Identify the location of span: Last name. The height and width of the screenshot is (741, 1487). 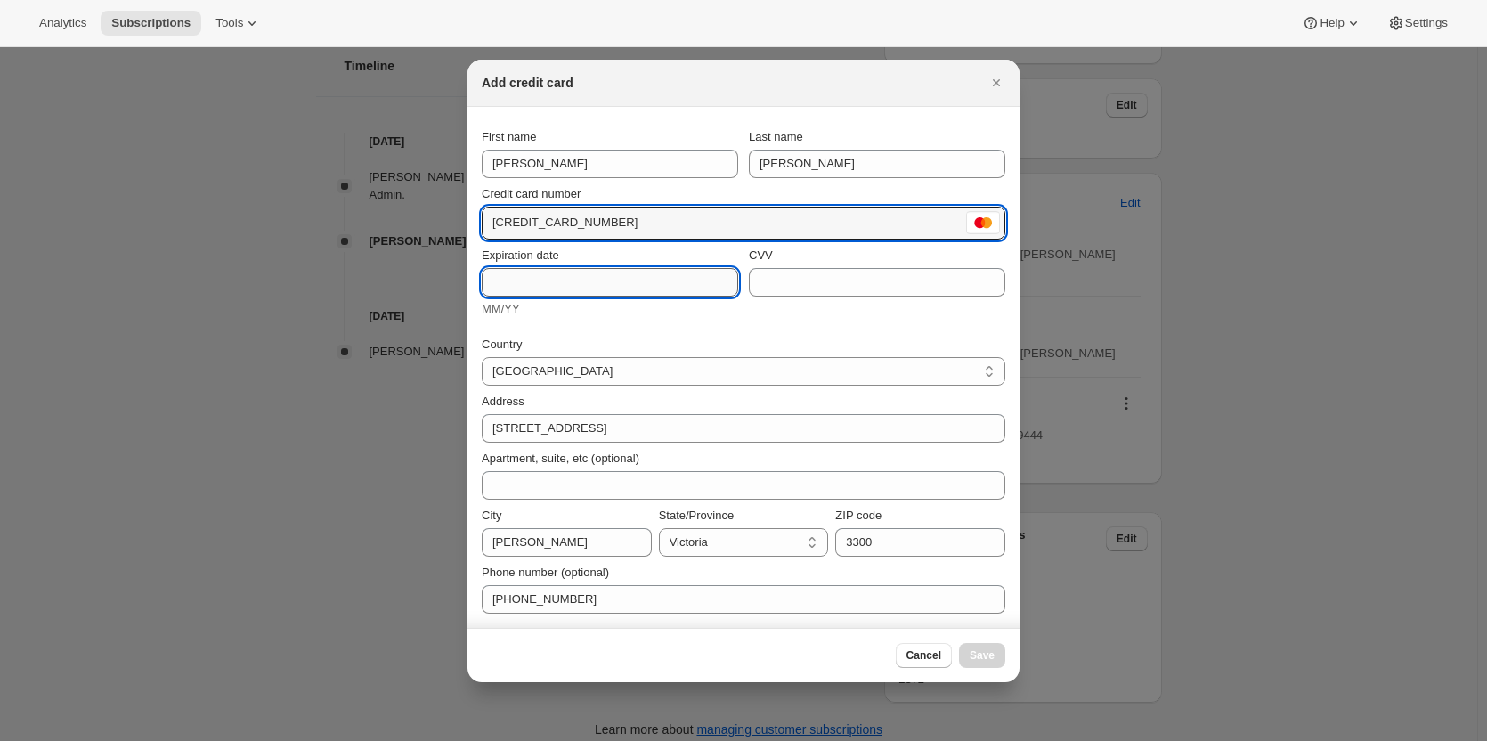
(776, 136).